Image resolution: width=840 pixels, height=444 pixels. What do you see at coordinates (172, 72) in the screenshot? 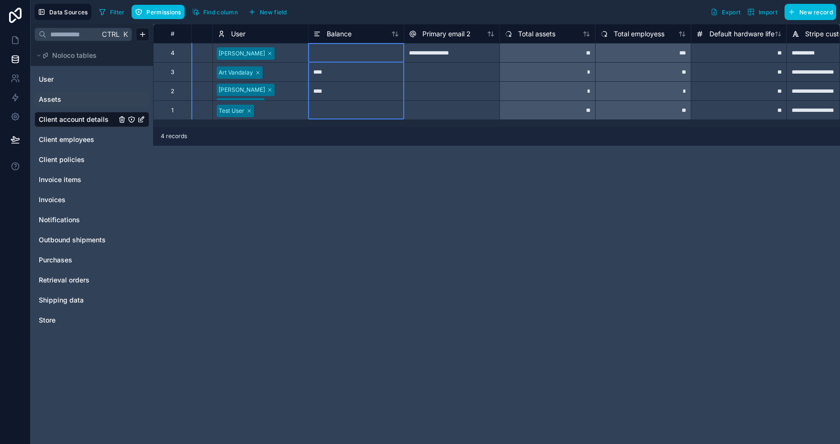
I see `div: 3` at bounding box center [172, 72].